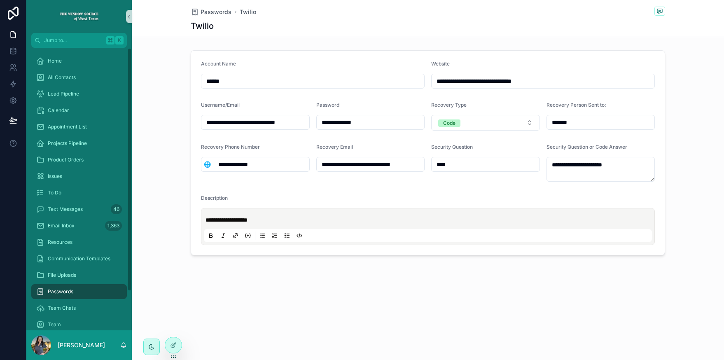 This screenshot has height=360, width=724. Describe the element at coordinates (214, 198) in the screenshot. I see `span: Description` at that location.